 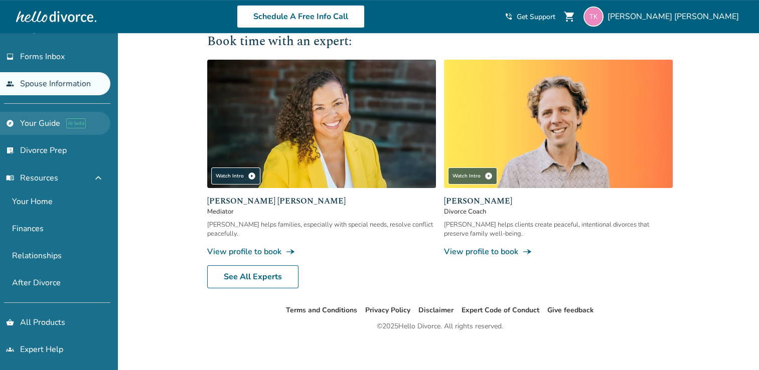 What do you see at coordinates (570, 311) in the screenshot?
I see `li: Give feedback` at bounding box center [570, 311].